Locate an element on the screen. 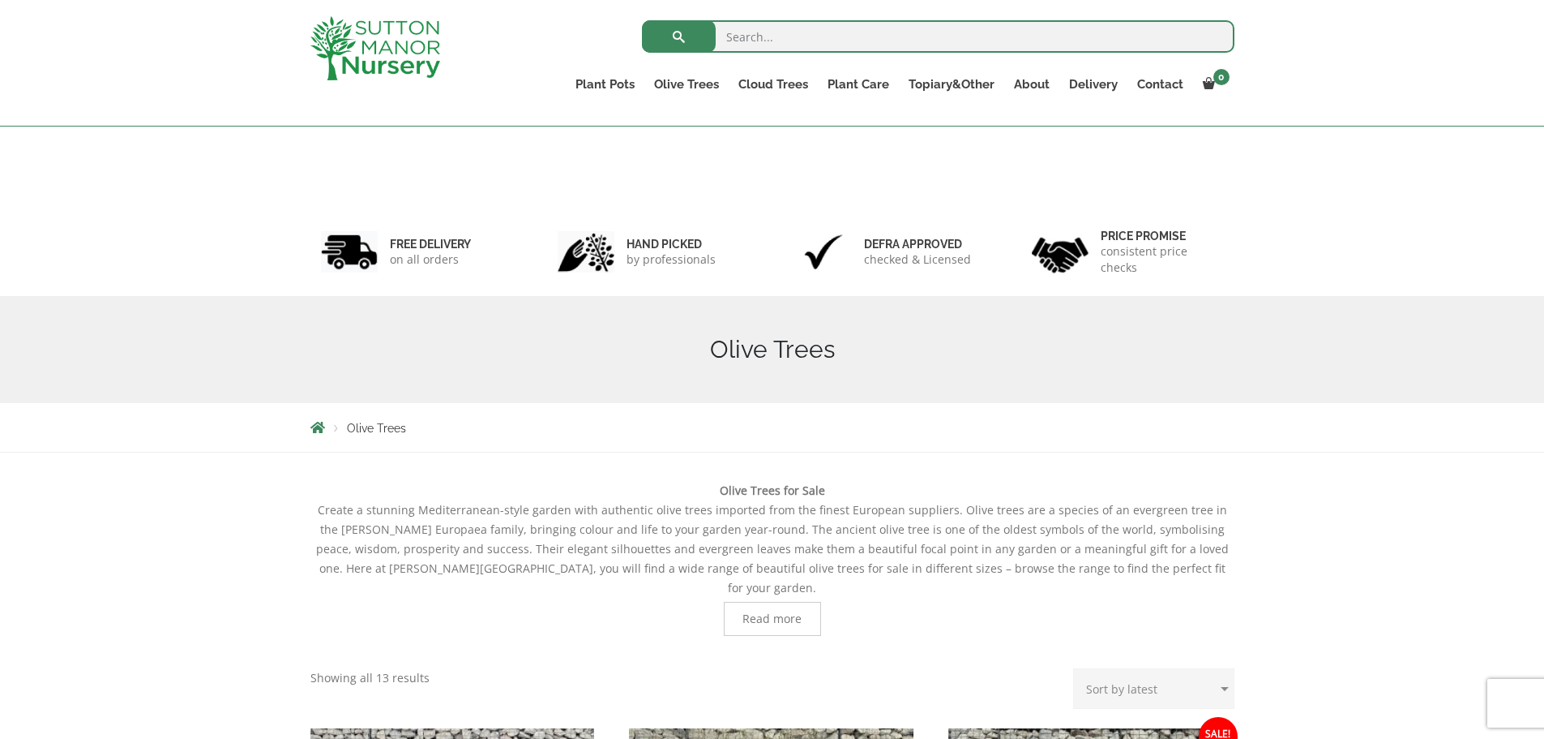 Image resolution: width=1544 pixels, height=739 pixels. input: Search... is located at coordinates (938, 36).